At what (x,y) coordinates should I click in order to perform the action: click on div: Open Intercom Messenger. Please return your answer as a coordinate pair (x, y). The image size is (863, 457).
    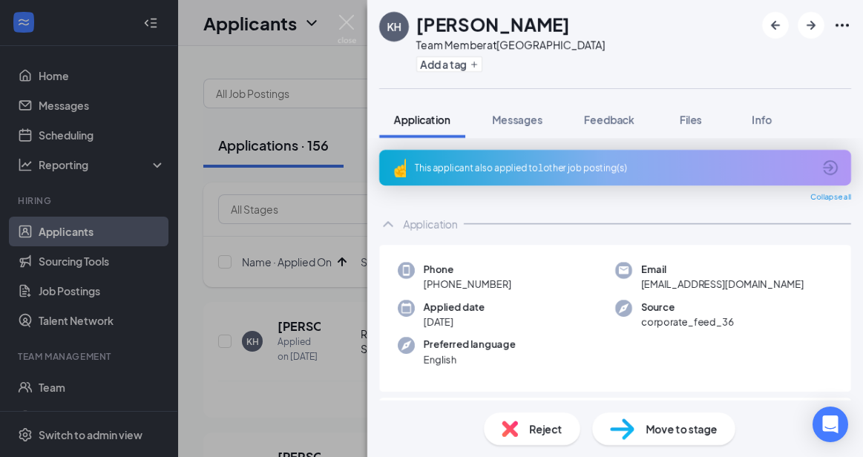
    Looking at the image, I should click on (830, 424).